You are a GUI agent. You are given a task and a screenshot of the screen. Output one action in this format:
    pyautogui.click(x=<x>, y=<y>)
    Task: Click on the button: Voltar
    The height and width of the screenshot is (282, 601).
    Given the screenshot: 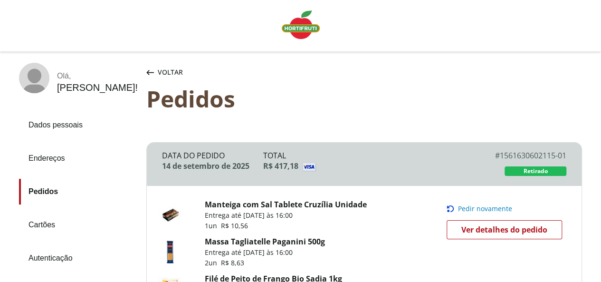 What is the action you would take?
    pyautogui.click(x=164, y=72)
    